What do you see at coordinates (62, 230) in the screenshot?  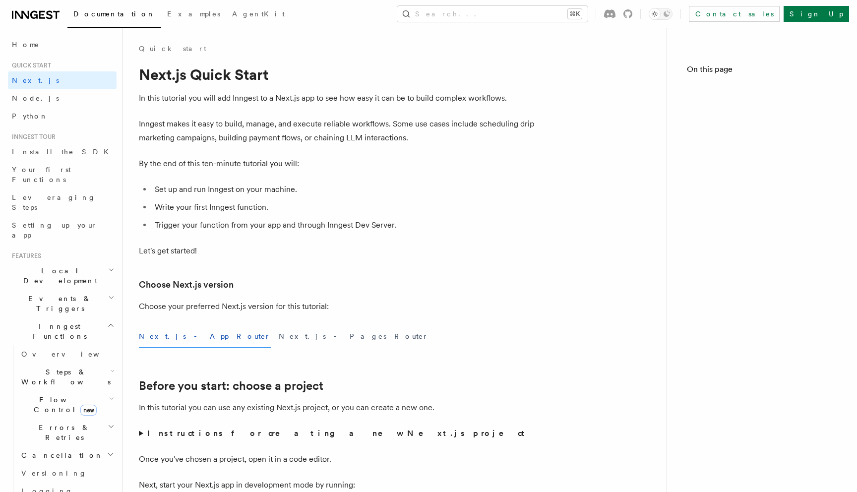 I see `a: Setting up your app` at bounding box center [62, 230].